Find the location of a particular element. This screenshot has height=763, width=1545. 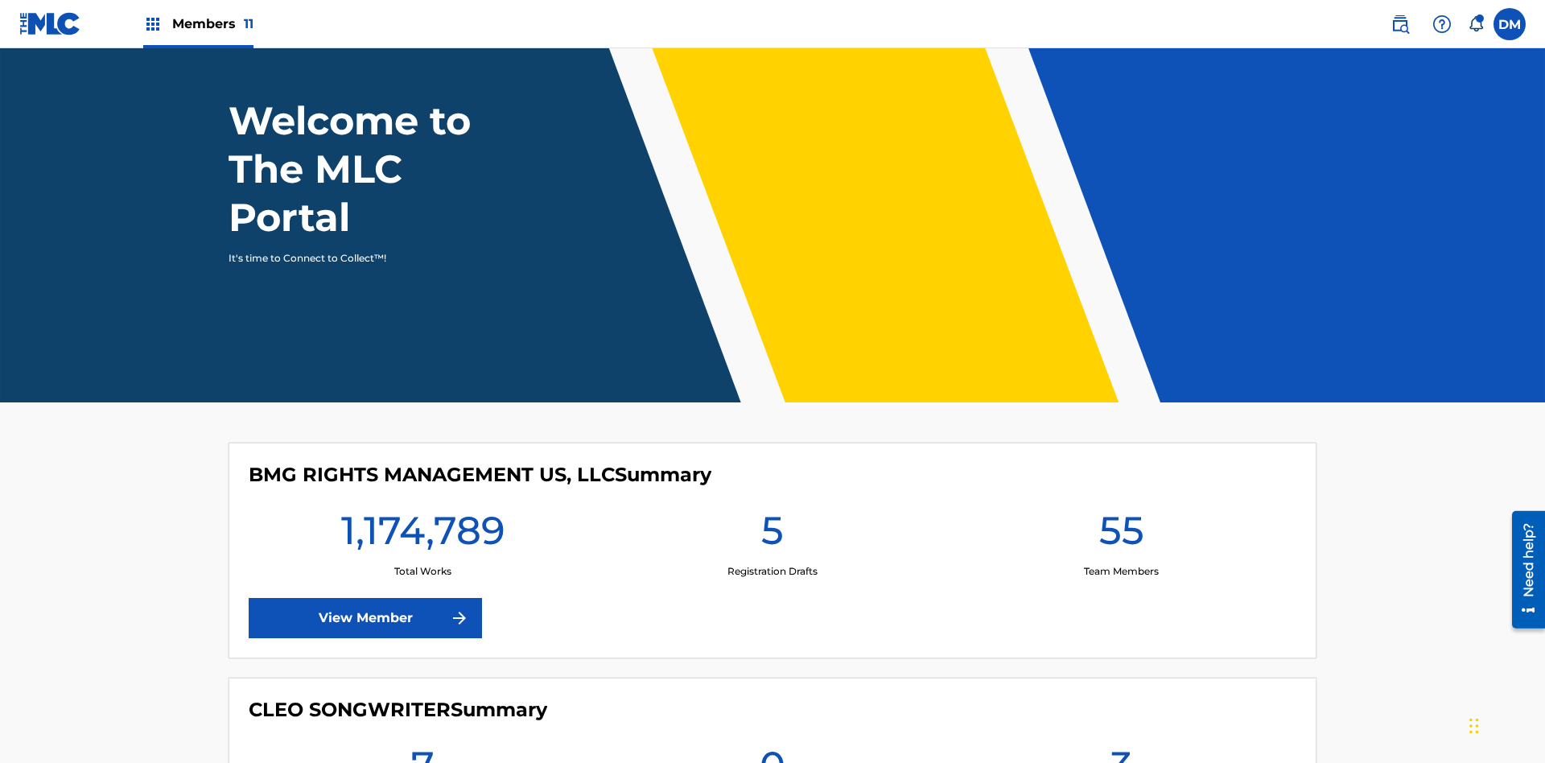

h1: 55 is located at coordinates (1121, 535).